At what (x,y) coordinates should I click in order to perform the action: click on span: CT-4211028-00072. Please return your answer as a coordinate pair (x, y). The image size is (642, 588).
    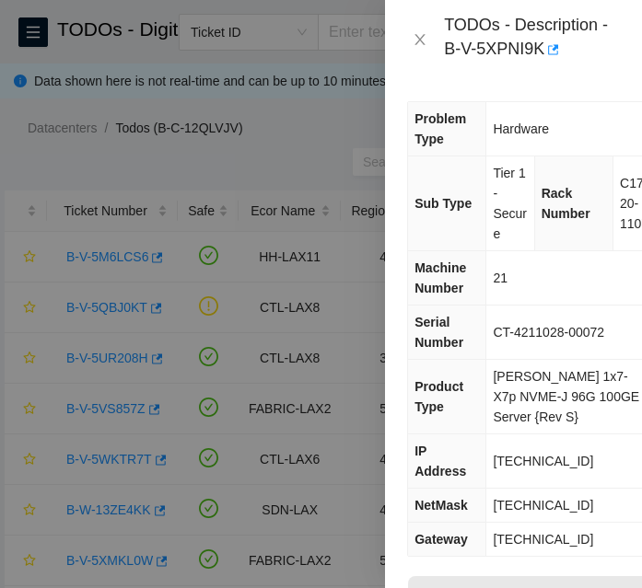
    Looking at the image, I should click on (548, 332).